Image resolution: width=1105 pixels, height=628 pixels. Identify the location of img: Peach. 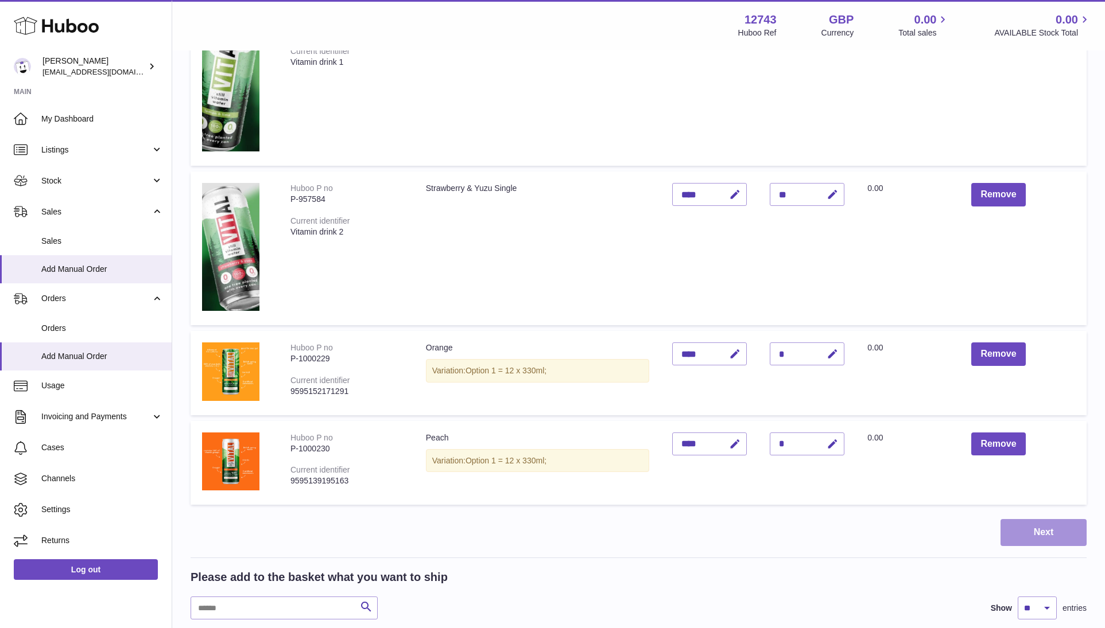
(231, 462).